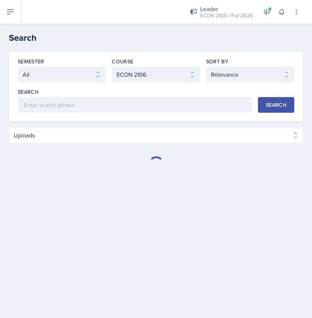 The height and width of the screenshot is (318, 312). What do you see at coordinates (276, 105) in the screenshot?
I see `button: Search` at bounding box center [276, 105].